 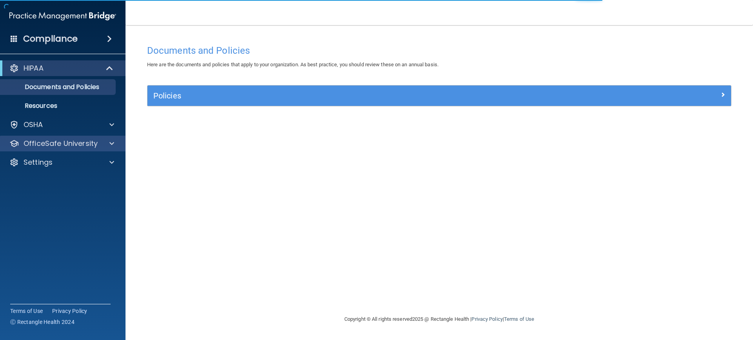 I want to click on p: HIPAA, so click(x=33, y=68).